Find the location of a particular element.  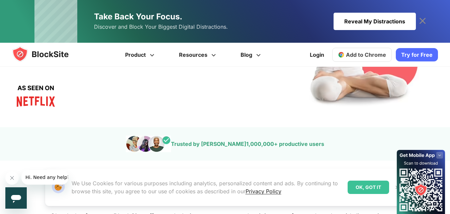

div: Reveal My Distractions is located at coordinates (374, 21).